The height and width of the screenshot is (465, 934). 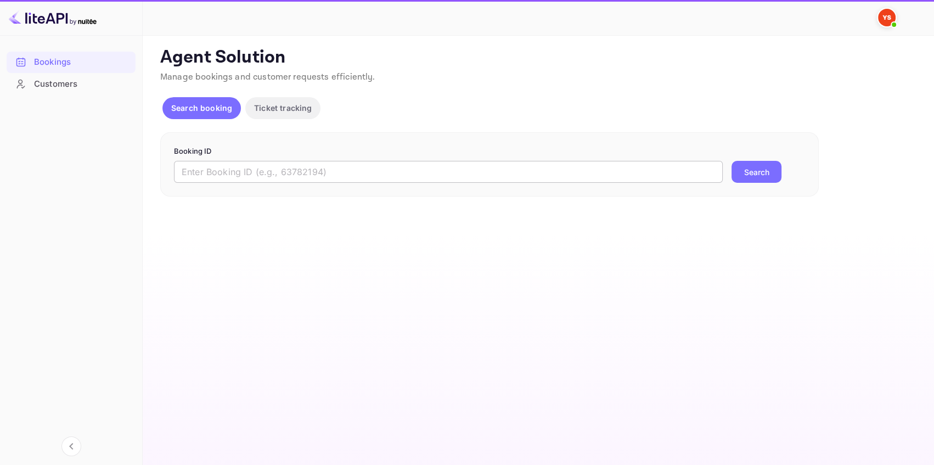 I want to click on button: Search, so click(x=757, y=172).